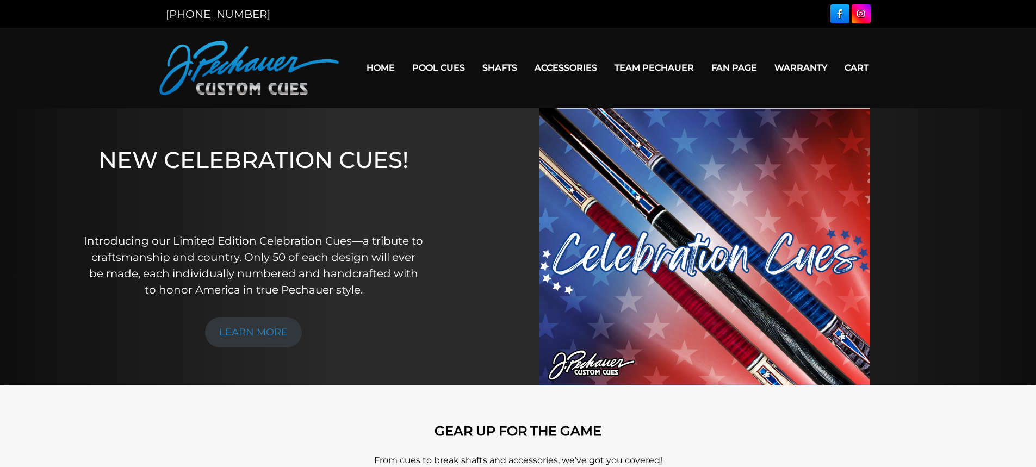  Describe the element at coordinates (253, 332) in the screenshot. I see `a: LEARN MORE` at that location.